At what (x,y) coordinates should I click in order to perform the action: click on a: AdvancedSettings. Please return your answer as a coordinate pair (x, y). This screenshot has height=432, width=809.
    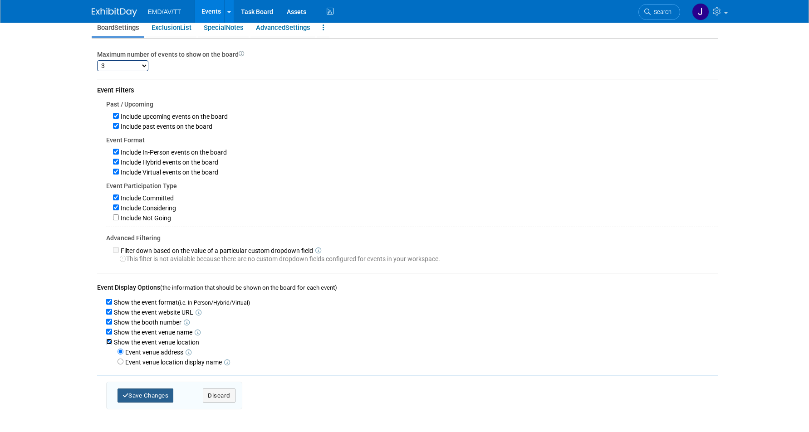
    Looking at the image, I should click on (283, 28).